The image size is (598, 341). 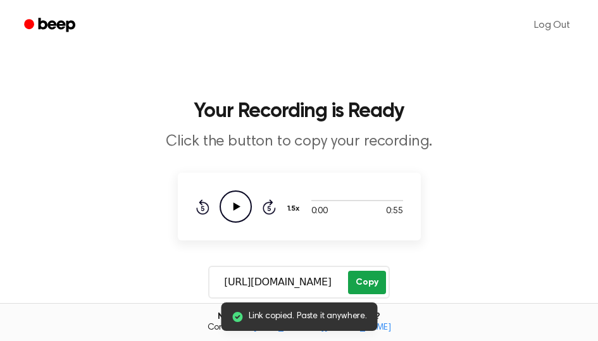 What do you see at coordinates (299, 111) in the screenshot?
I see `h1: Your Recording is Ready` at bounding box center [299, 111].